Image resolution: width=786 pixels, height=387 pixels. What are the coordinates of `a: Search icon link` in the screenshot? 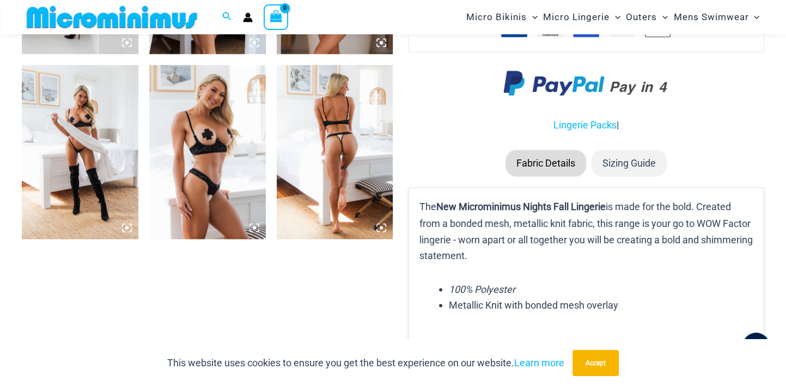 It's located at (227, 17).